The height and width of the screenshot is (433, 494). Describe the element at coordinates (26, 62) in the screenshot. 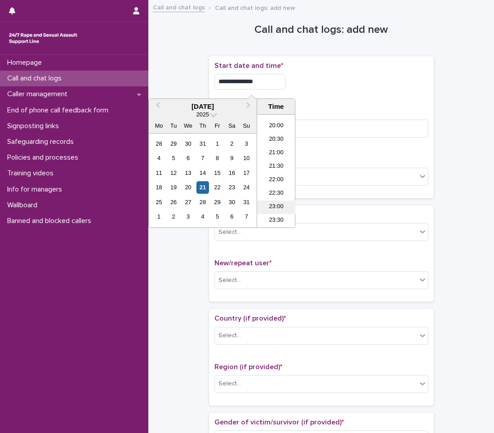

I see `p: Homepage` at that location.